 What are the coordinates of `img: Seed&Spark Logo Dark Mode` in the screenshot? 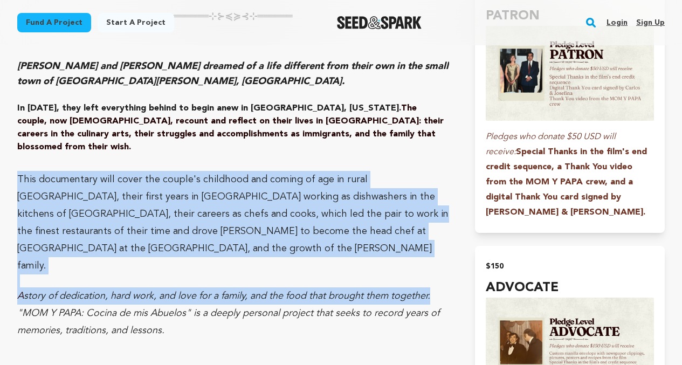 It's located at (379, 23).